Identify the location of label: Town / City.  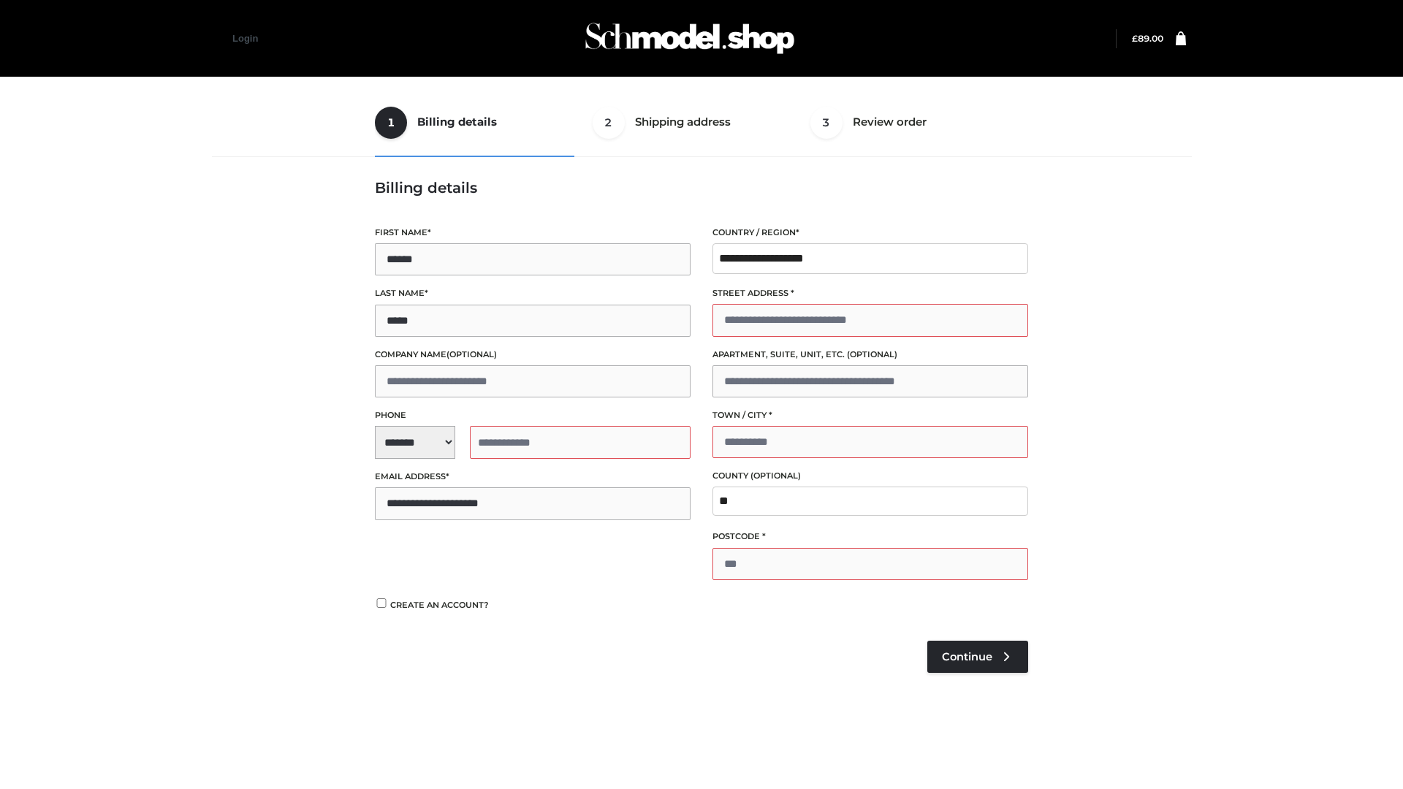
(870, 415).